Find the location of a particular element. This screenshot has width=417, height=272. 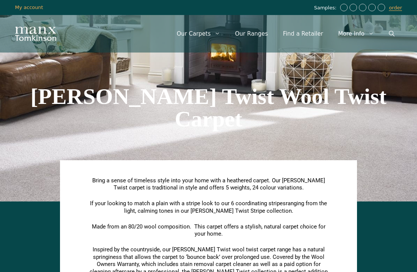

a: Our Ranges is located at coordinates (252, 34).